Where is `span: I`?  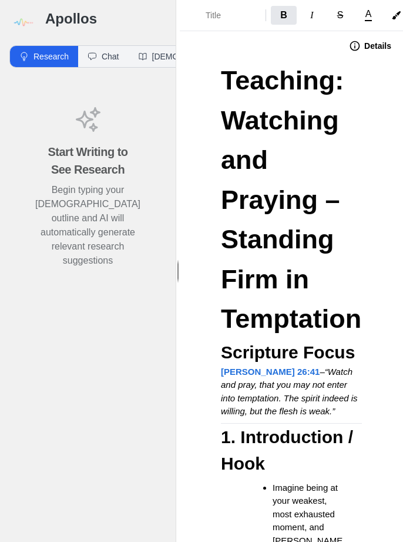
span: I is located at coordinates (312, 15).